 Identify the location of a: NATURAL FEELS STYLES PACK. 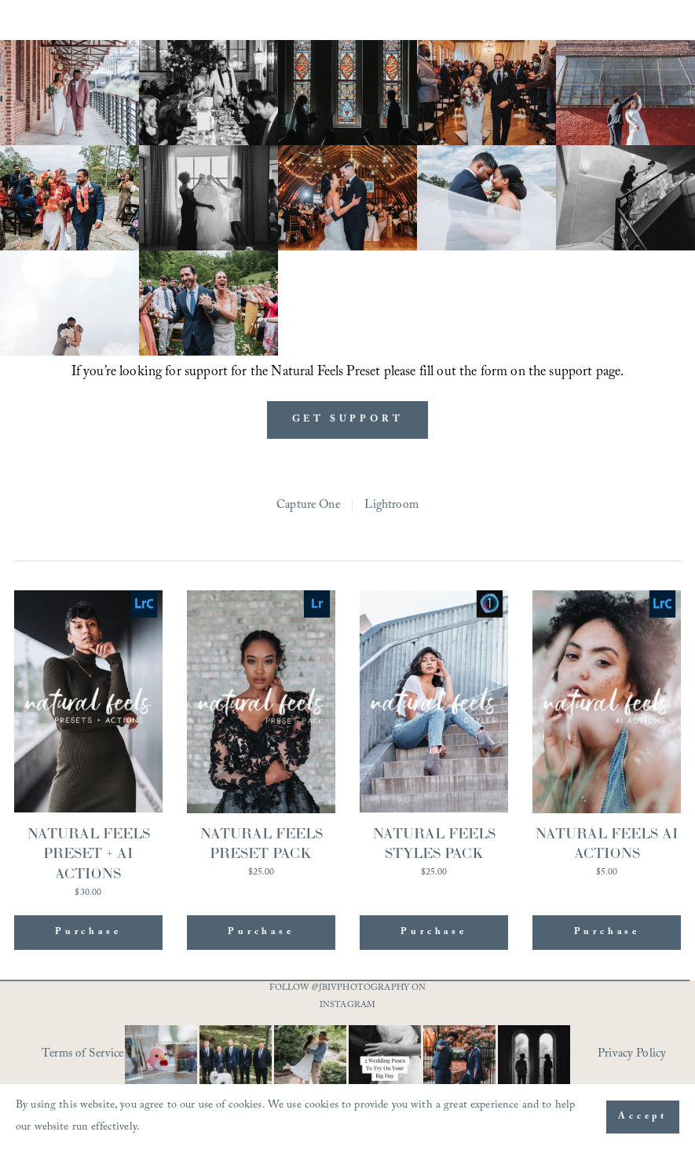
(433, 744).